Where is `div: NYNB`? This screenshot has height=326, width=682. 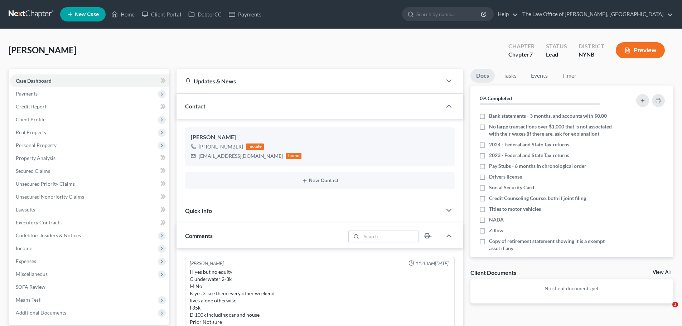
div: NYNB is located at coordinates (592, 54).